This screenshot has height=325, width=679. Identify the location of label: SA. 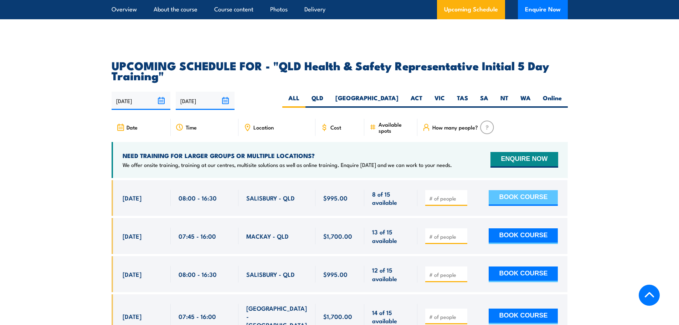
(484, 101).